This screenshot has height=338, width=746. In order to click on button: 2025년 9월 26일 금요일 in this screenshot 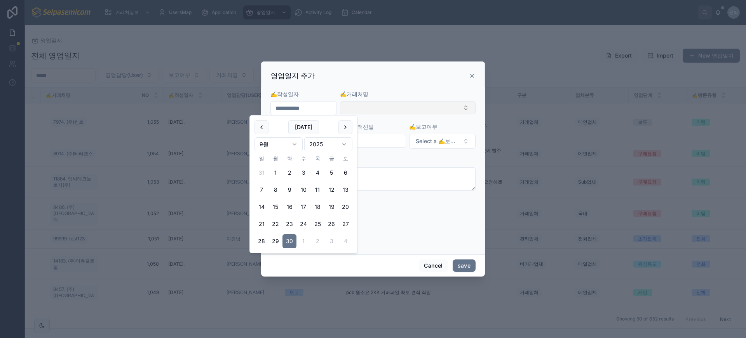, I will do `click(332, 224)`.